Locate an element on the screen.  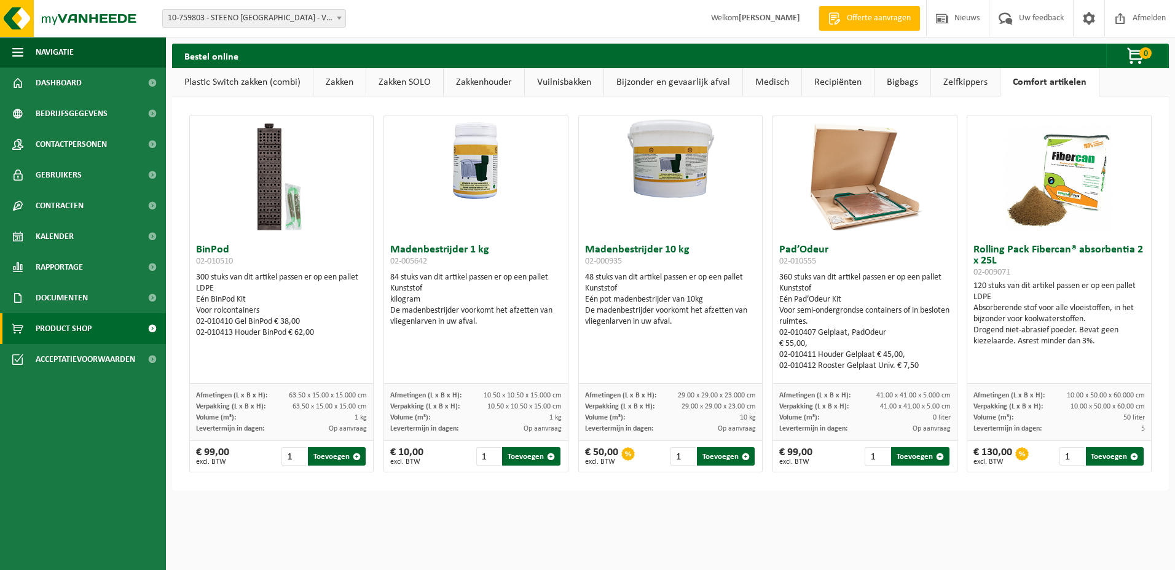
span: 29.00 x 29.00 x 23.000 cm is located at coordinates (717, 396).